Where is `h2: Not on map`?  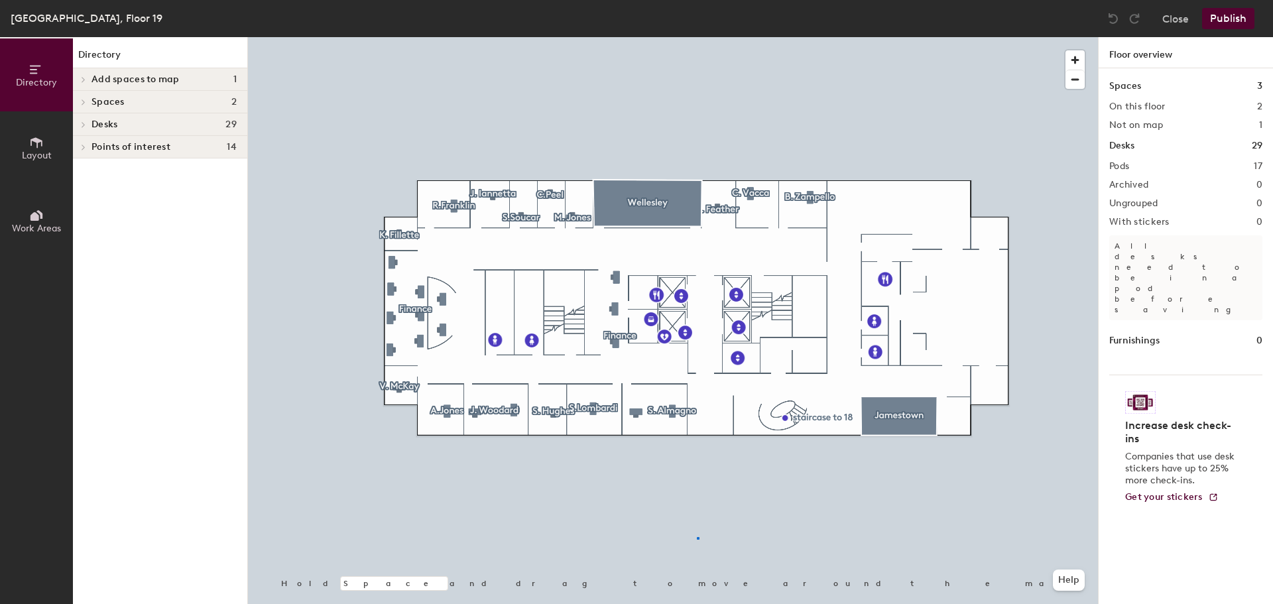
h2: Not on map is located at coordinates (1136, 125).